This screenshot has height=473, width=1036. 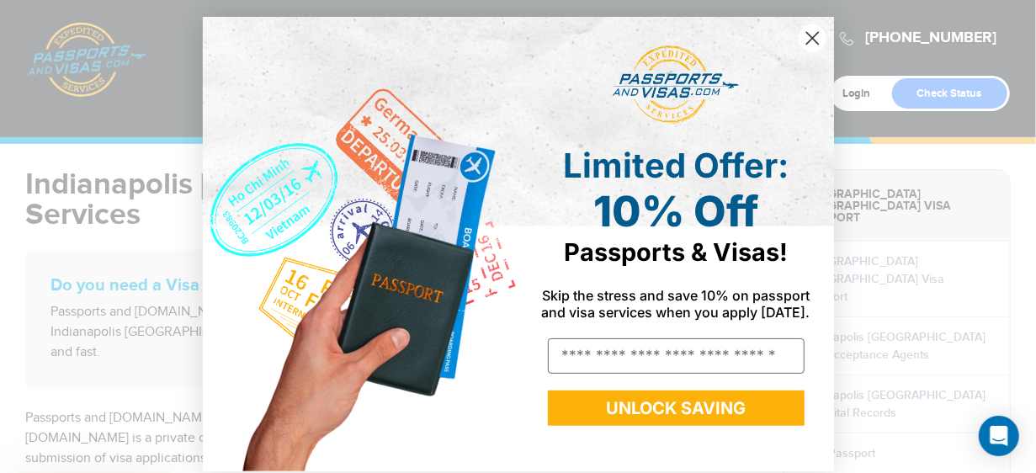 I want to click on span: Passports & Visas!, so click(x=676, y=252).